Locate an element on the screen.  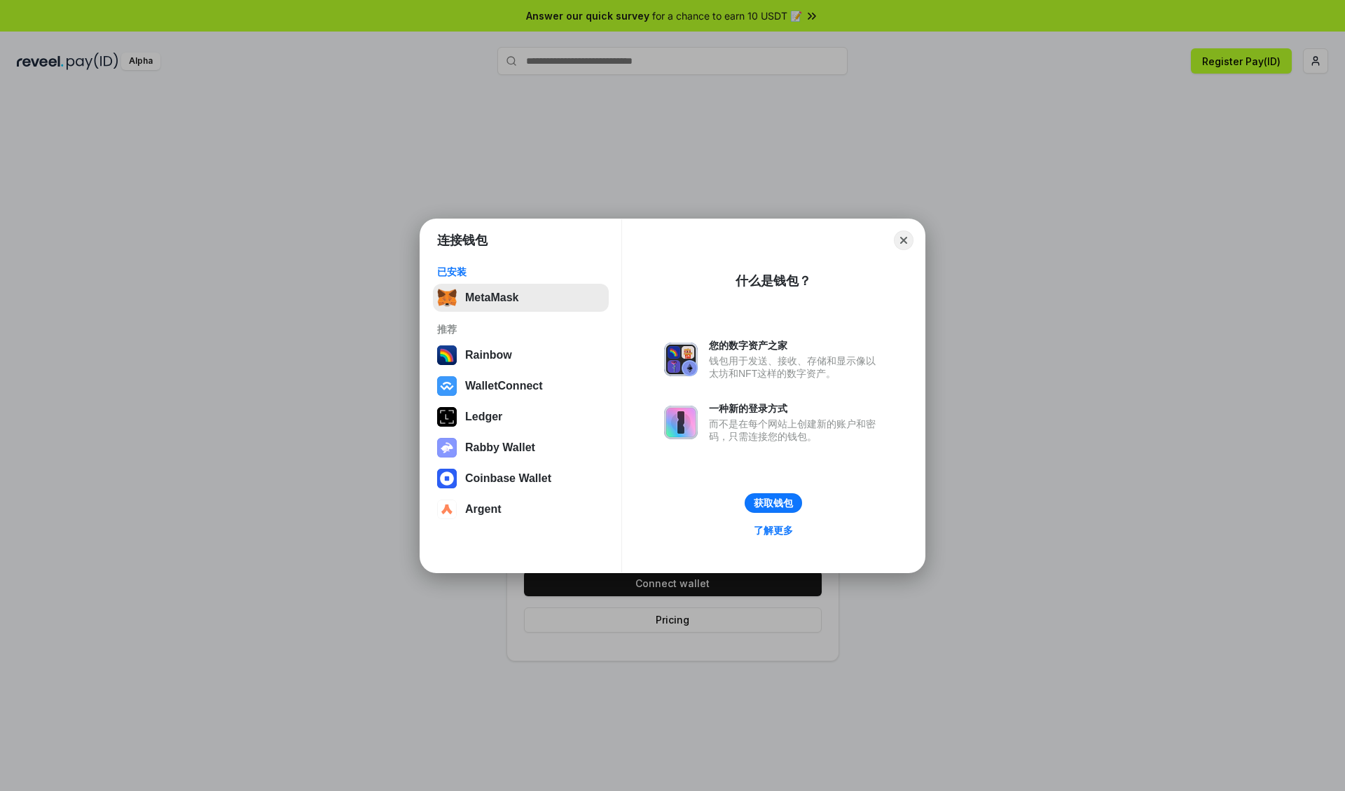
div: Coinbase Wallet is located at coordinates (508, 479).